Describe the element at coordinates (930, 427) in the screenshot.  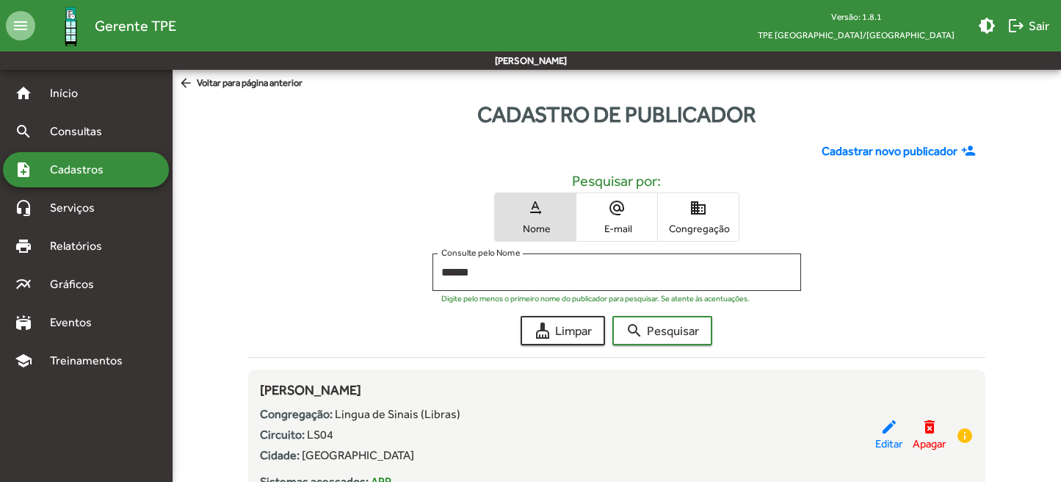
I see `mat-icon: delete_forever` at that location.